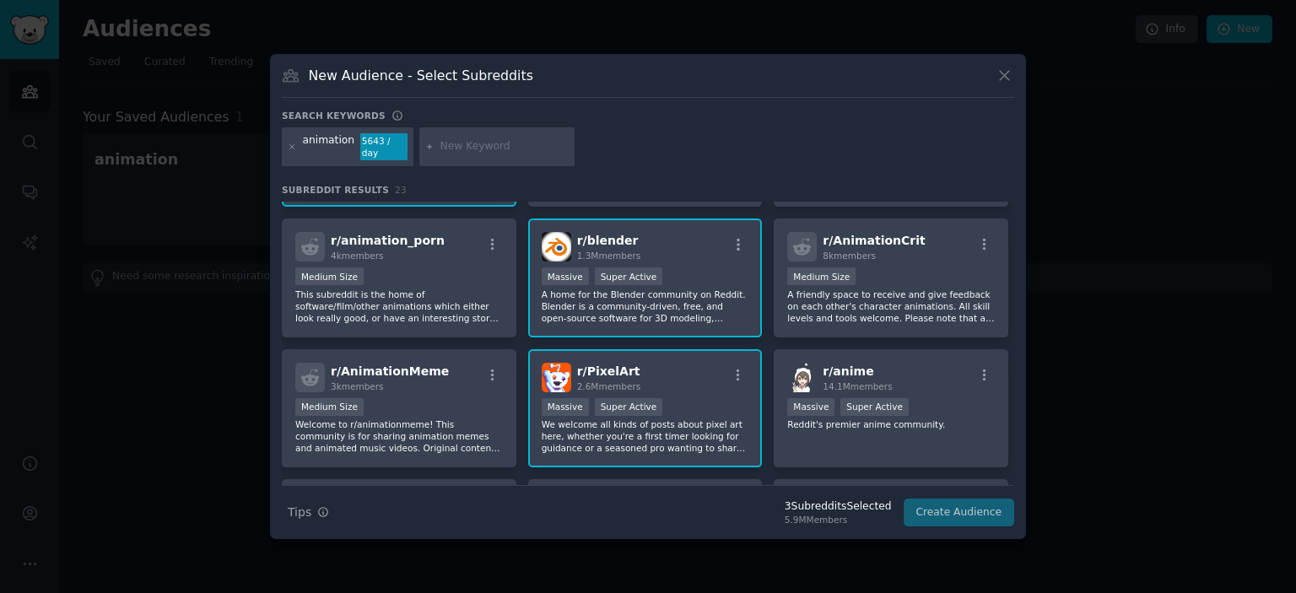 Image resolution: width=1296 pixels, height=593 pixels. I want to click on img: PixelArt, so click(556, 377).